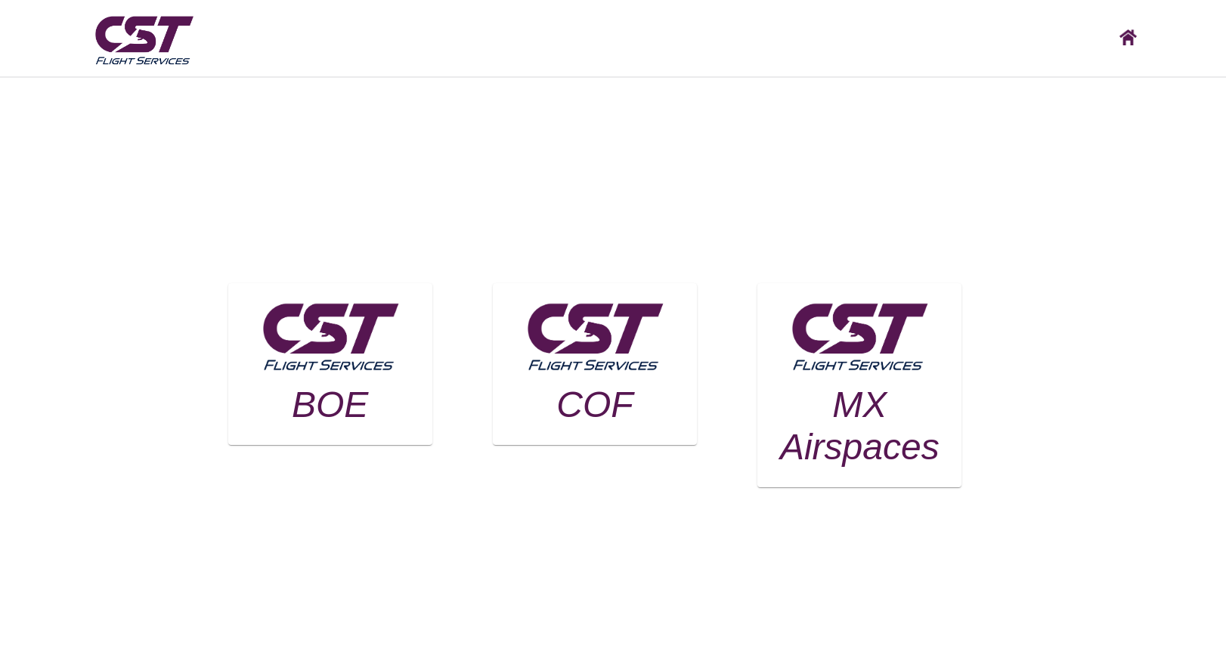  What do you see at coordinates (860, 426) in the screenshot?
I see `h3: MX Airspaces` at bounding box center [860, 426].